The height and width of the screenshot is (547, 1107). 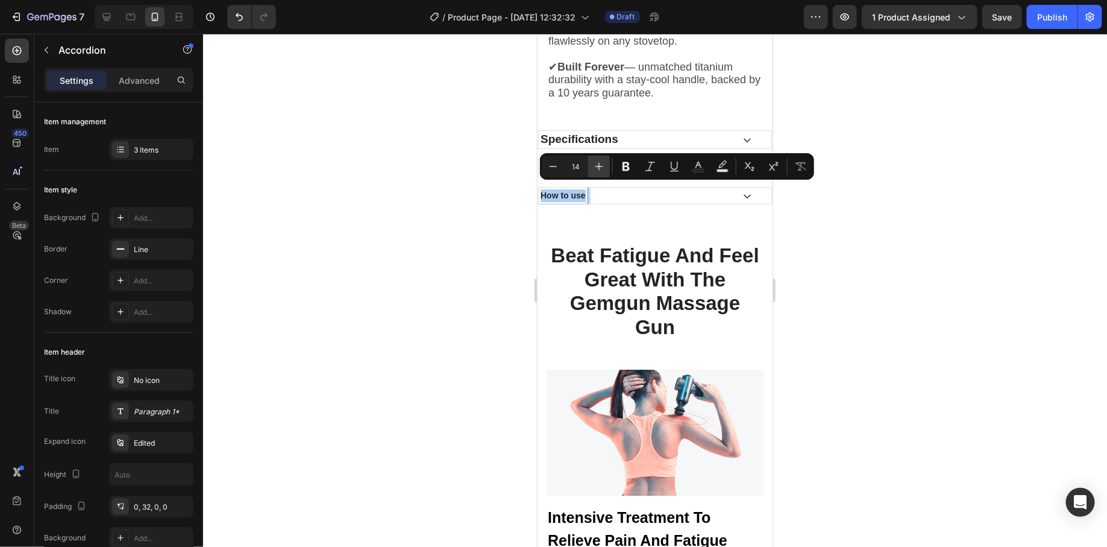 I want to click on p: Accordion, so click(x=110, y=50).